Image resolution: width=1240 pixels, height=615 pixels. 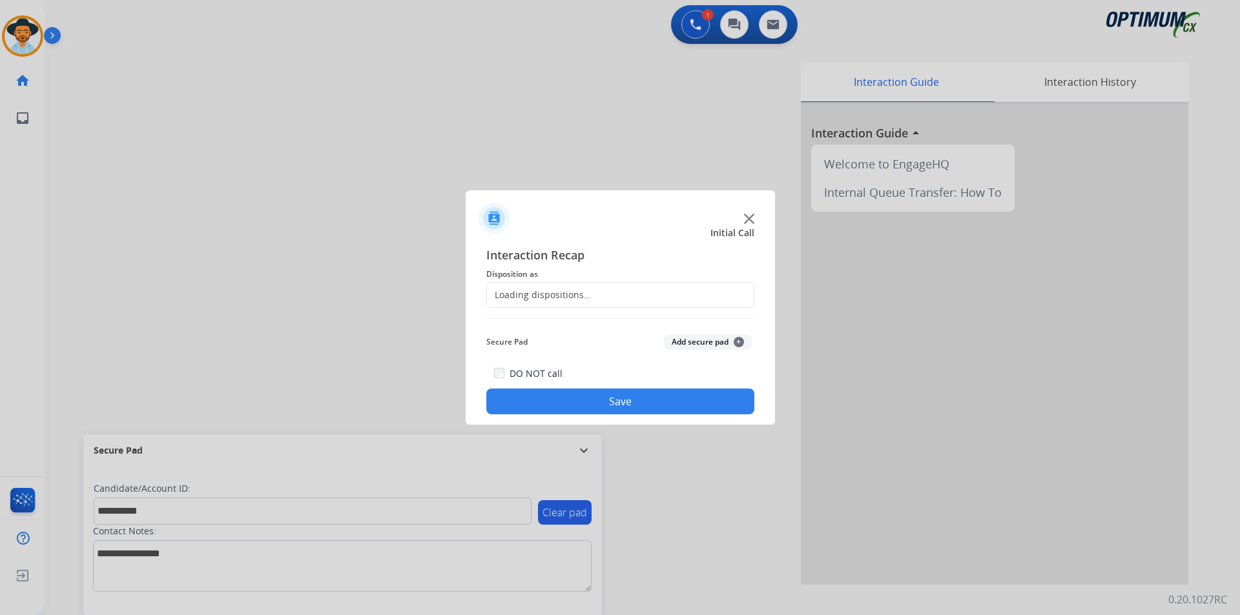 I want to click on span: Disposition as, so click(x=620, y=274).